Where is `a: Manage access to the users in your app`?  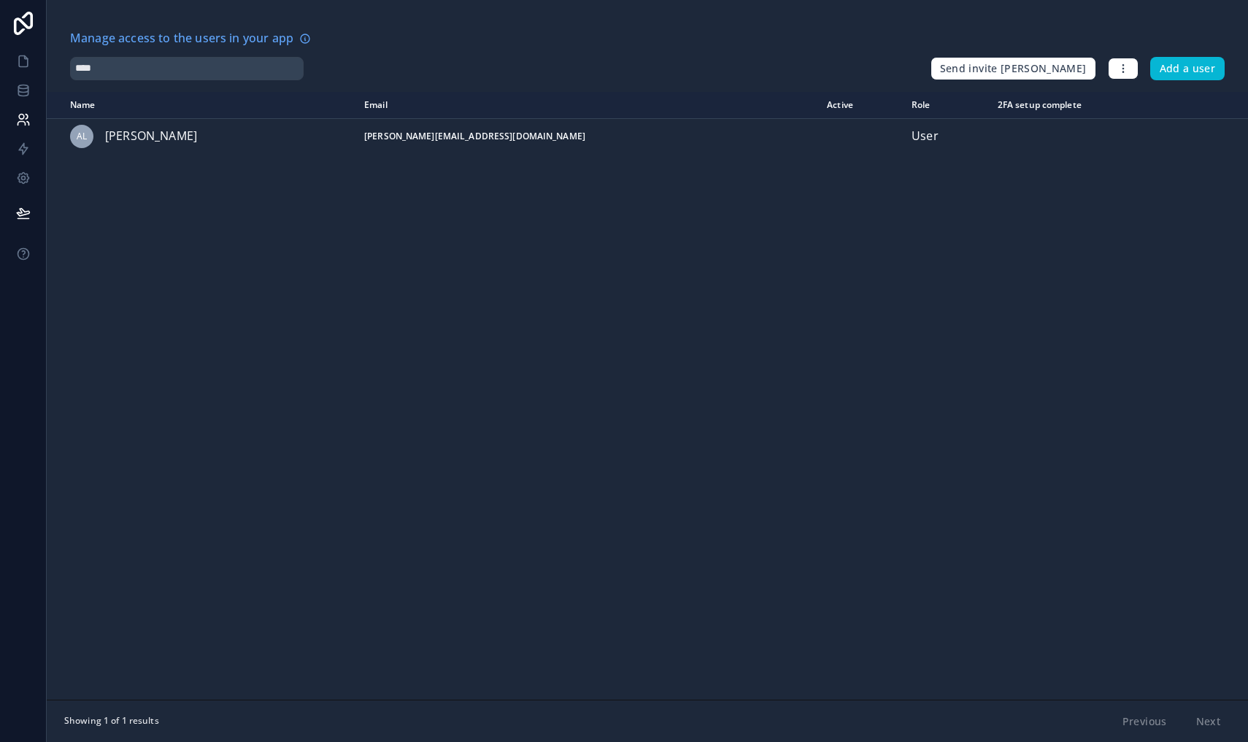 a: Manage access to the users in your app is located at coordinates (191, 39).